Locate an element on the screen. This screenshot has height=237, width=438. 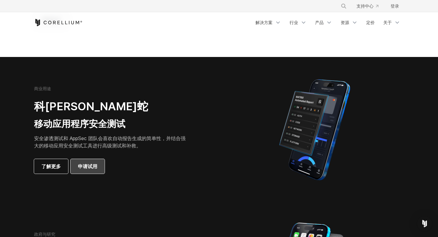
font: 行业 is located at coordinates (294, 22).